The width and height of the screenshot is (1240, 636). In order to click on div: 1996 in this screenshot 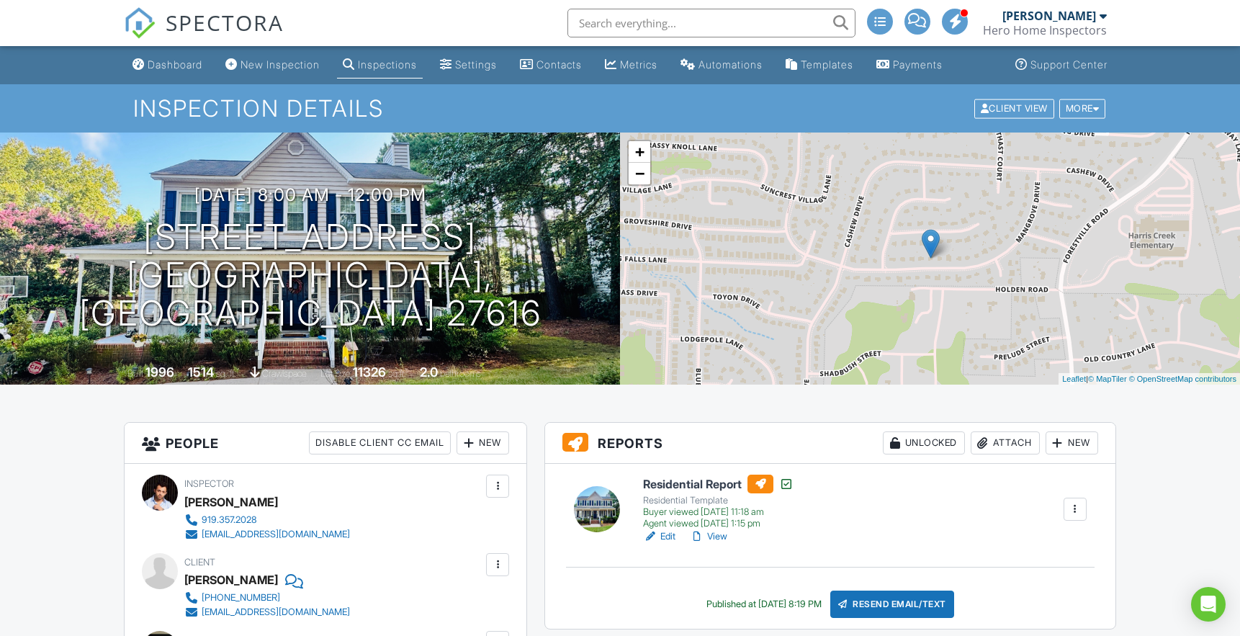, I will do `click(160, 371)`.